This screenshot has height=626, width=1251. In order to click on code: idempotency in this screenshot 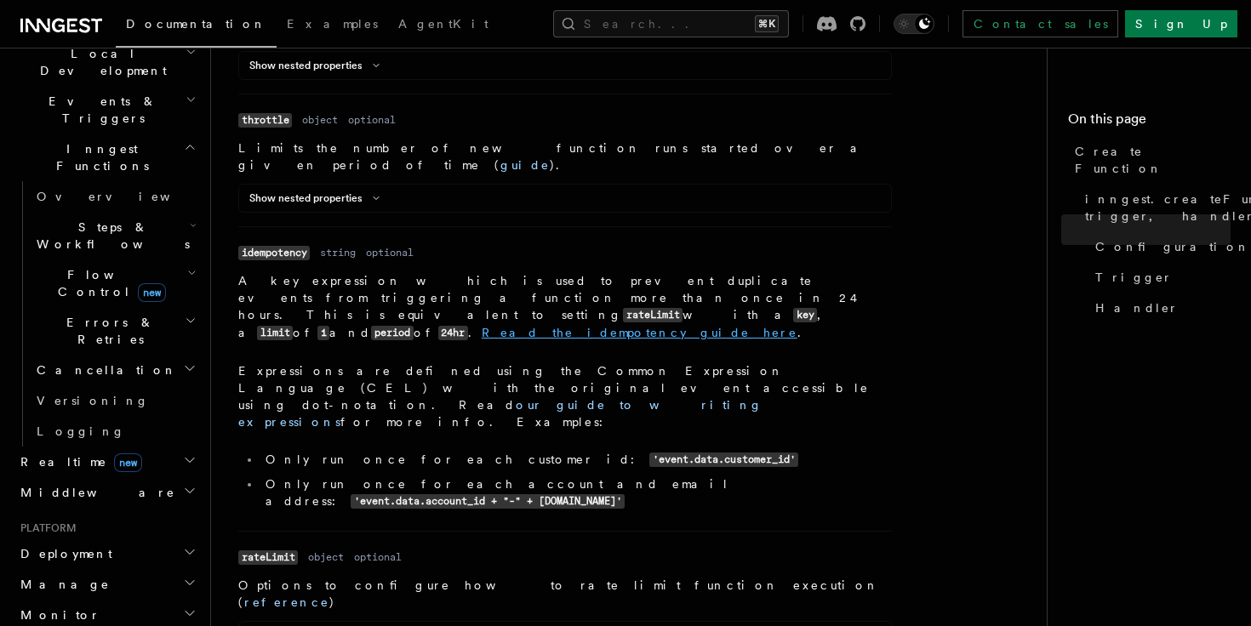, I will do `click(274, 253)`.